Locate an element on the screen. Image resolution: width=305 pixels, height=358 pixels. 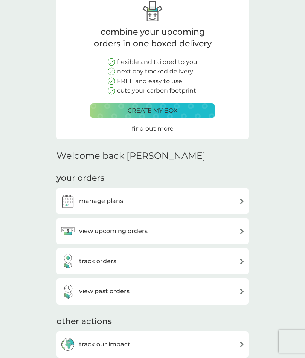
p: next day tracked delivery is located at coordinates (155, 72).